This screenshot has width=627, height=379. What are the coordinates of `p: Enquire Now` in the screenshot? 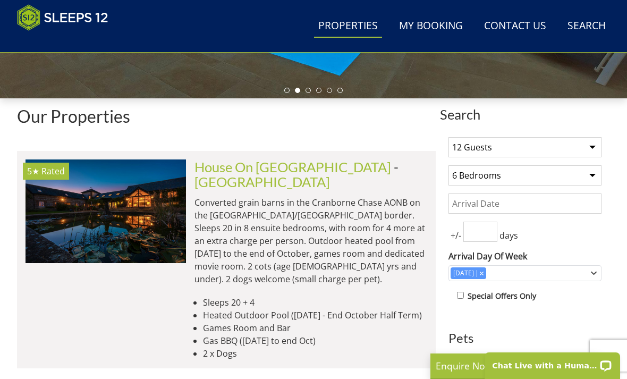 It's located at (515, 365).